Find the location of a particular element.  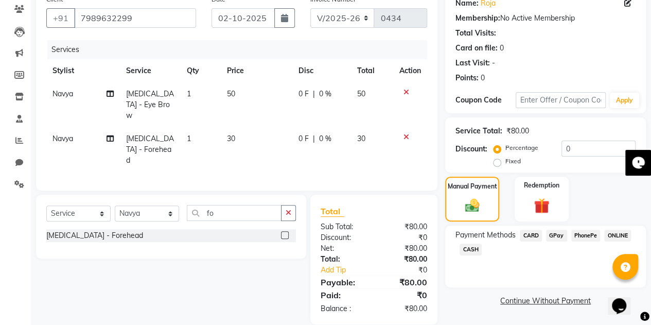

button: +91 is located at coordinates (61, 18).